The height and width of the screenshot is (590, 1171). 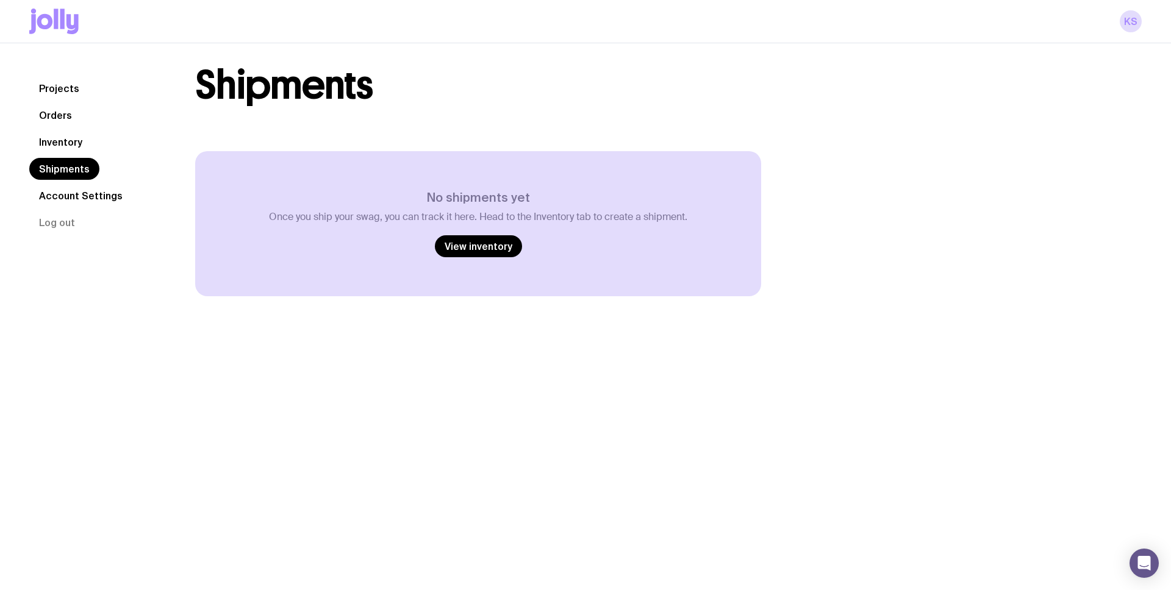 I want to click on a: View inventory, so click(x=478, y=246).